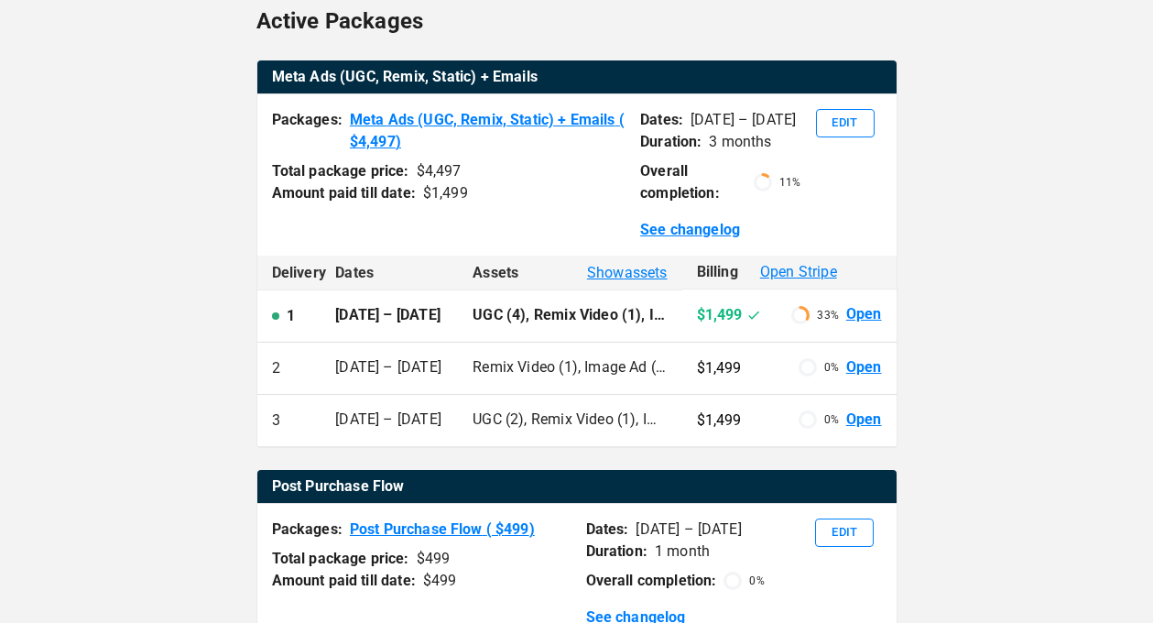  What do you see at coordinates (689, 230) in the screenshot?
I see `a: See changelog` at bounding box center [689, 230].